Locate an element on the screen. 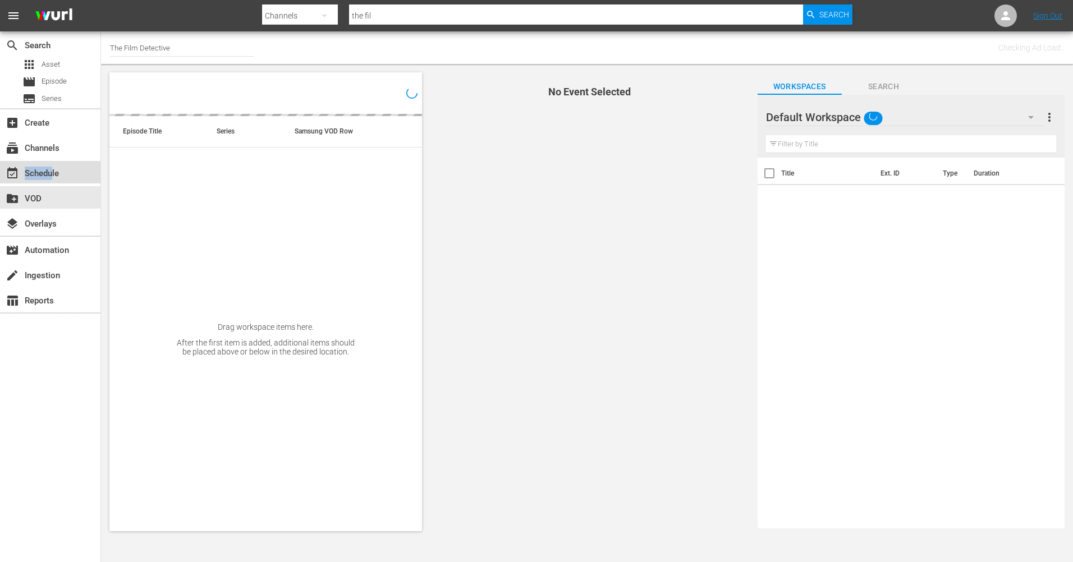  button: more_vert is located at coordinates (1050, 117).